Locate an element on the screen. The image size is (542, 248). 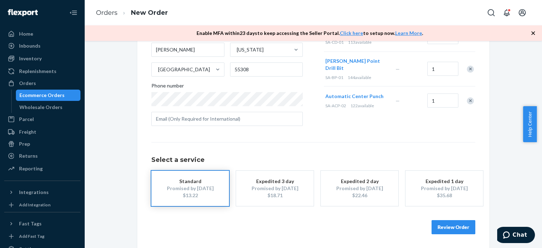
span: SA-BP-01 is located at coordinates (334, 77).